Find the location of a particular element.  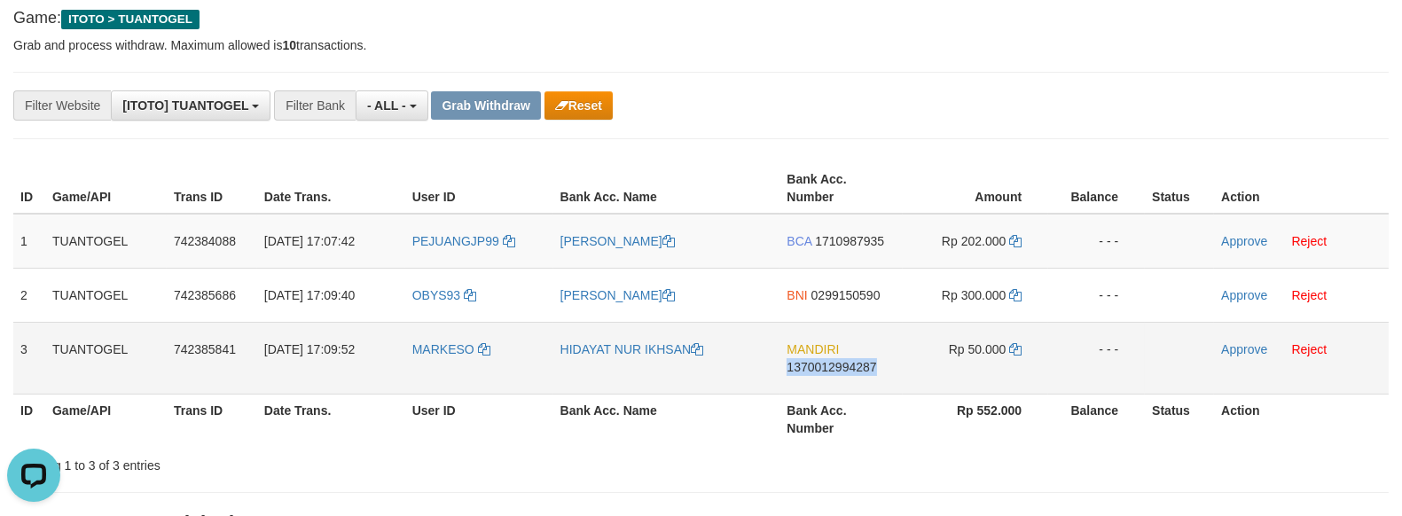

button: Reset is located at coordinates (578, 106).